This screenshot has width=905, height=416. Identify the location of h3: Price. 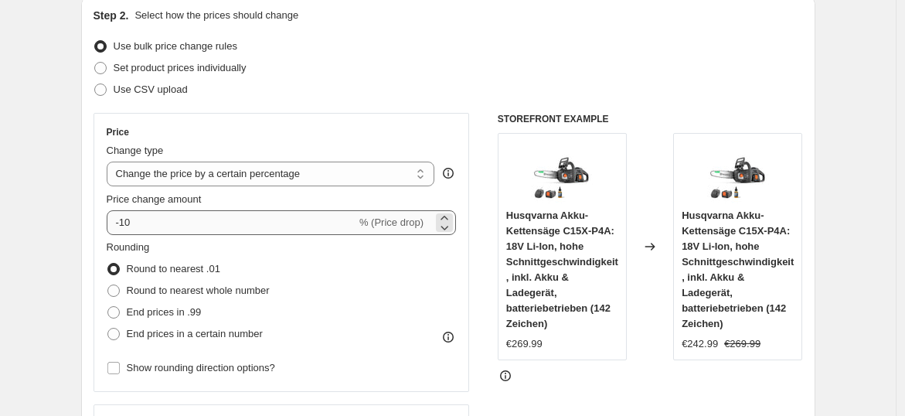
(117, 132).